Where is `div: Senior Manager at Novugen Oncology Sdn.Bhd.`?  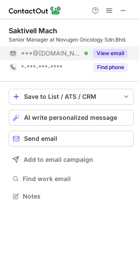
div: Senior Manager at Novugen Oncology Sdn.Bhd. is located at coordinates (71, 40).